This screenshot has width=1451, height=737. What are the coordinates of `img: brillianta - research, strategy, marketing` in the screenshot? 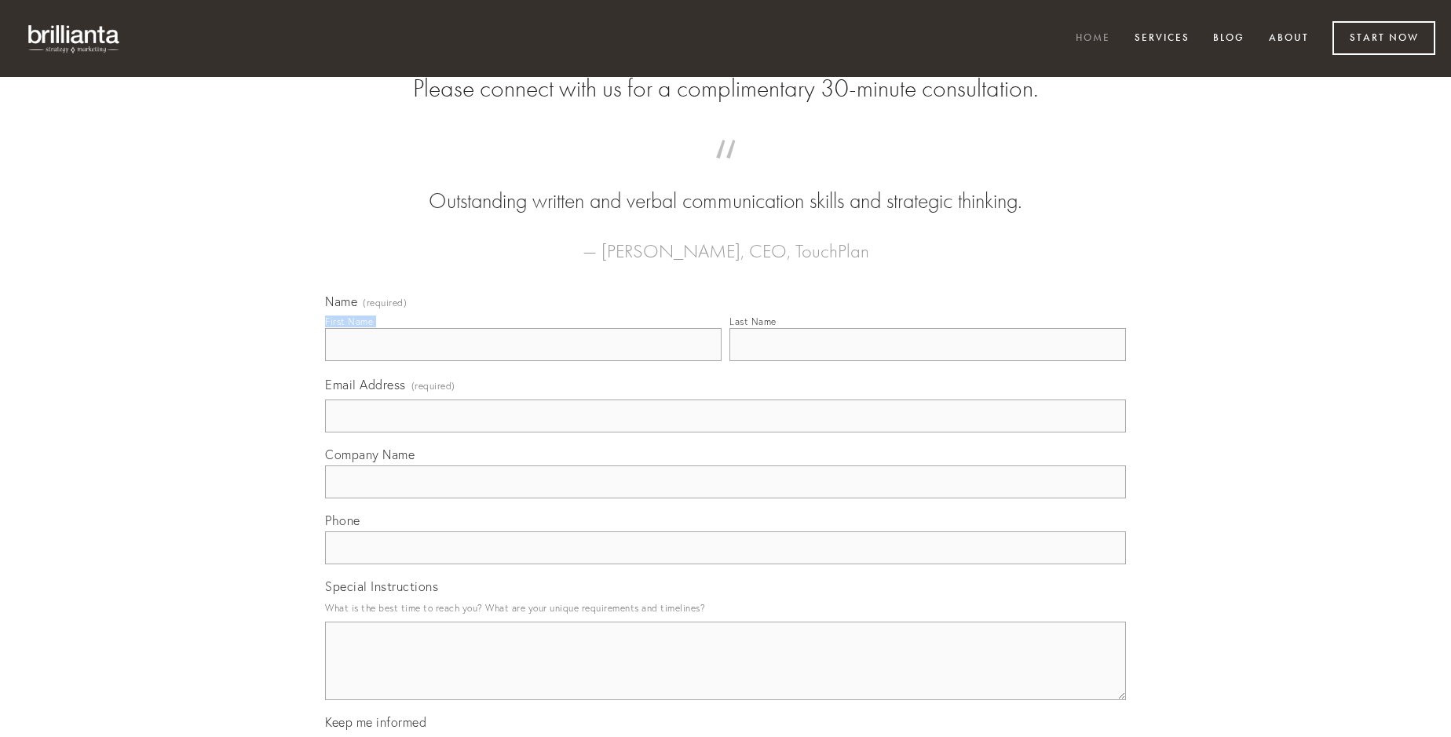 It's located at (75, 38).